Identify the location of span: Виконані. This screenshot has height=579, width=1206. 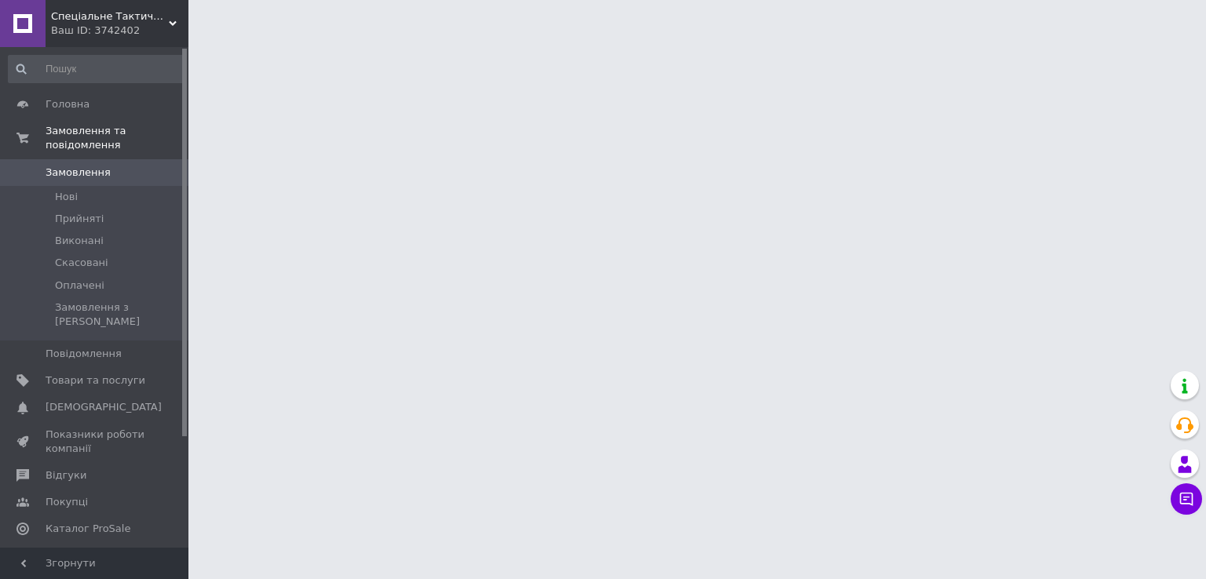
(79, 241).